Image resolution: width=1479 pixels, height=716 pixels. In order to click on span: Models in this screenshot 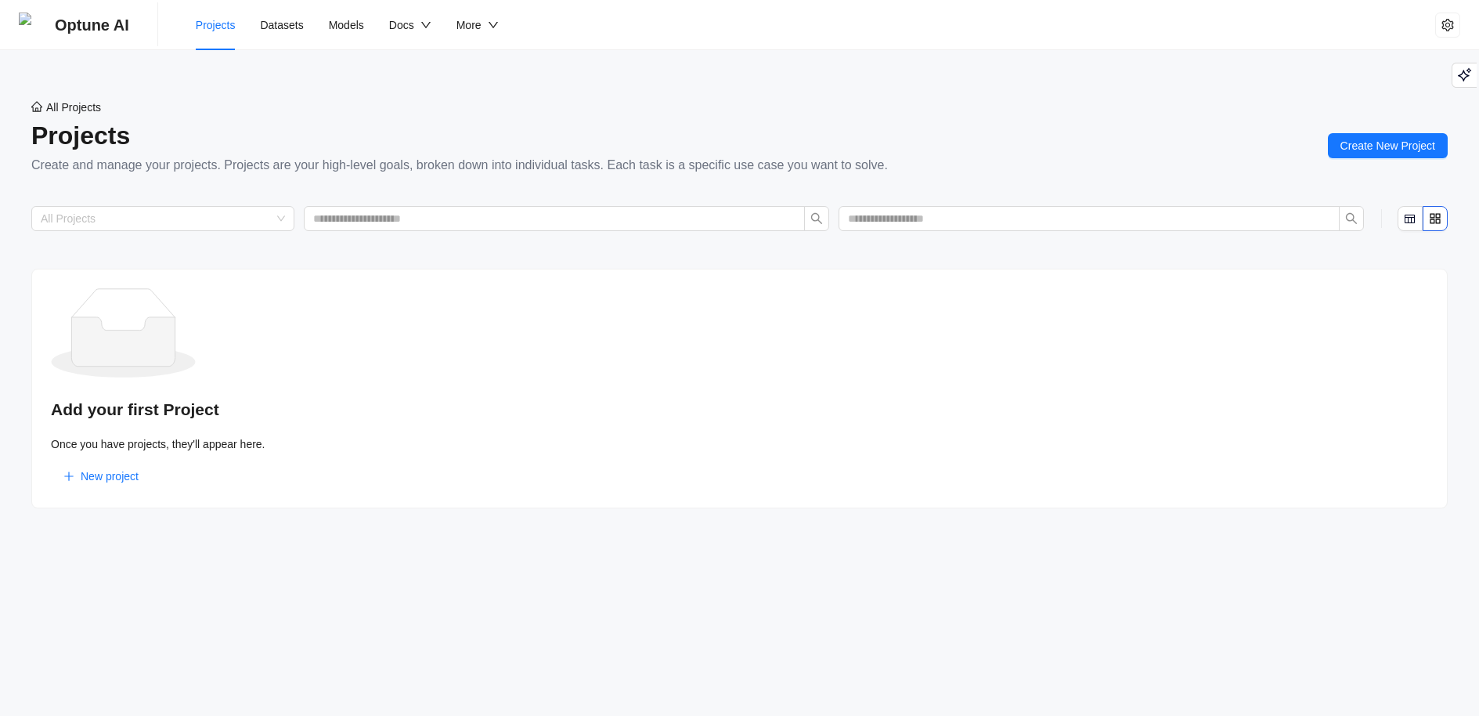, I will do `click(346, 25)`.